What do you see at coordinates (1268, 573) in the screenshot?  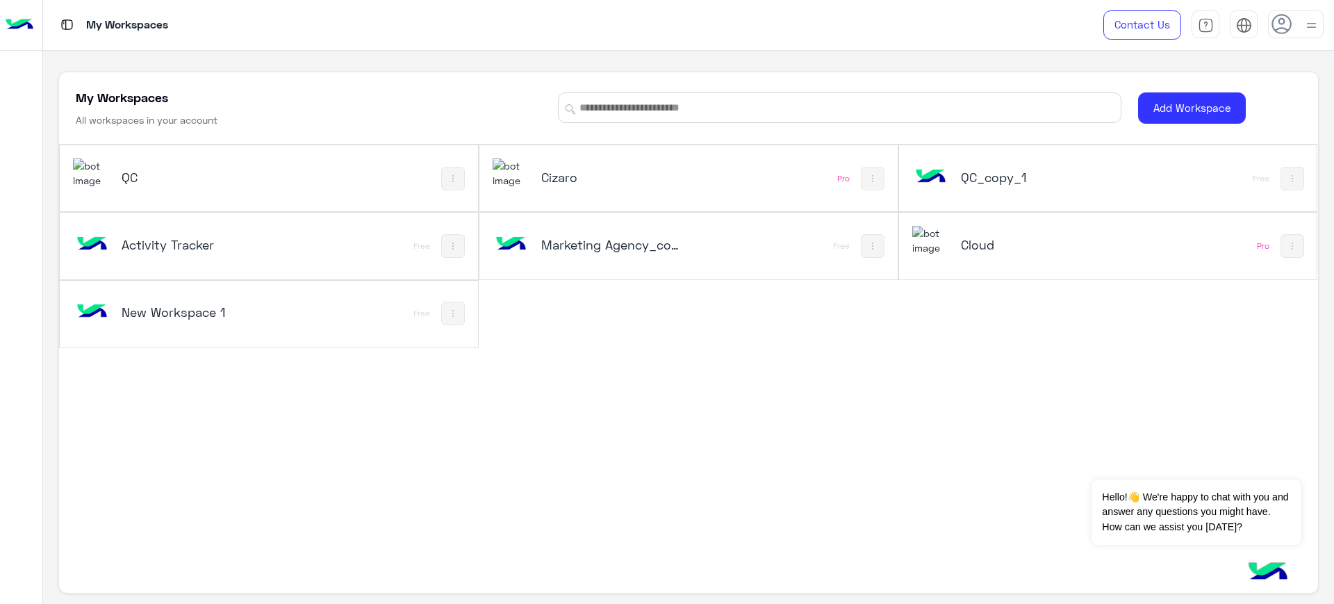 I see `img: hulul-logo.png` at bounding box center [1268, 573].